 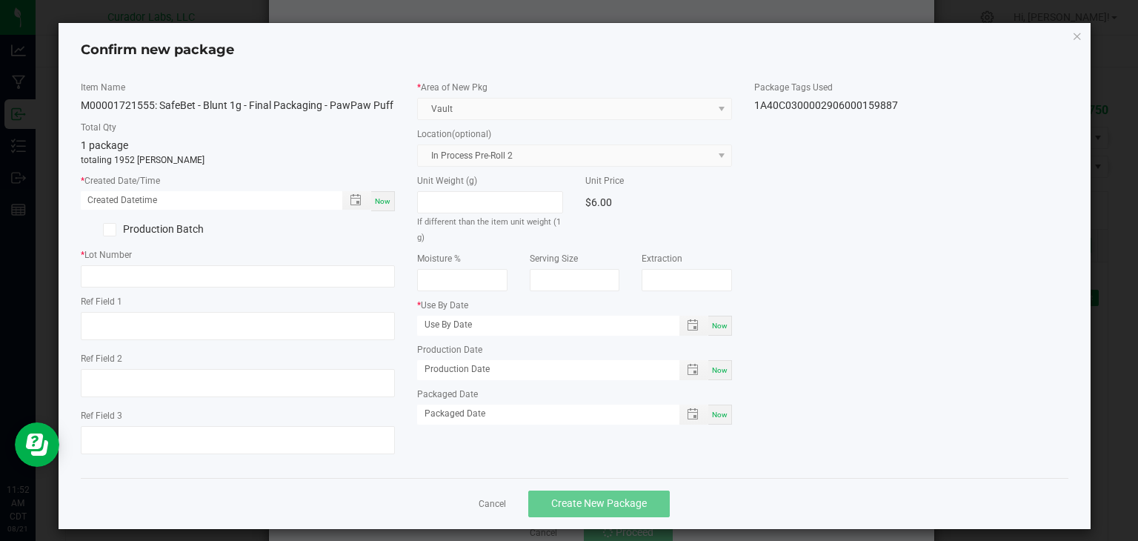 What do you see at coordinates (574, 87) in the screenshot?
I see `label: Area of New Pkg` at bounding box center [574, 87].